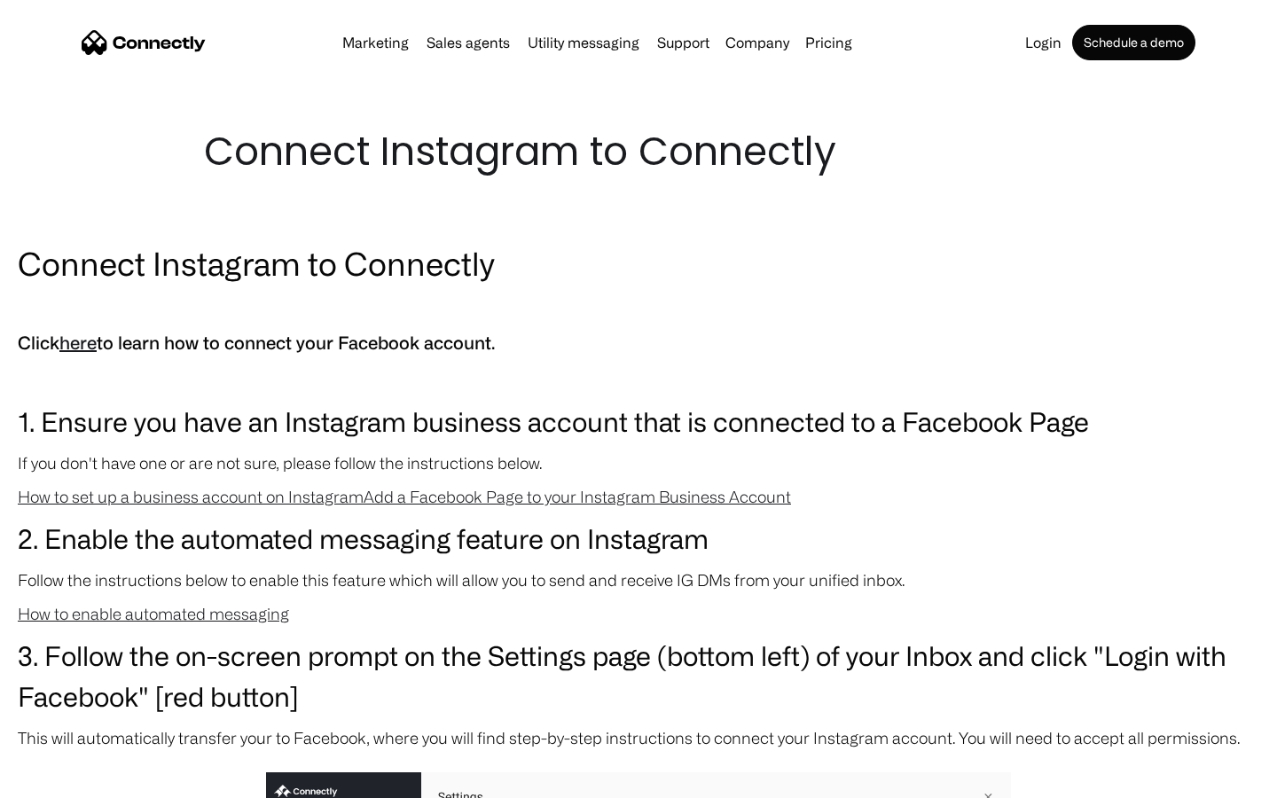 The height and width of the screenshot is (798, 1277). Describe the element at coordinates (1133, 43) in the screenshot. I see `a: Schedule a demo` at that location.